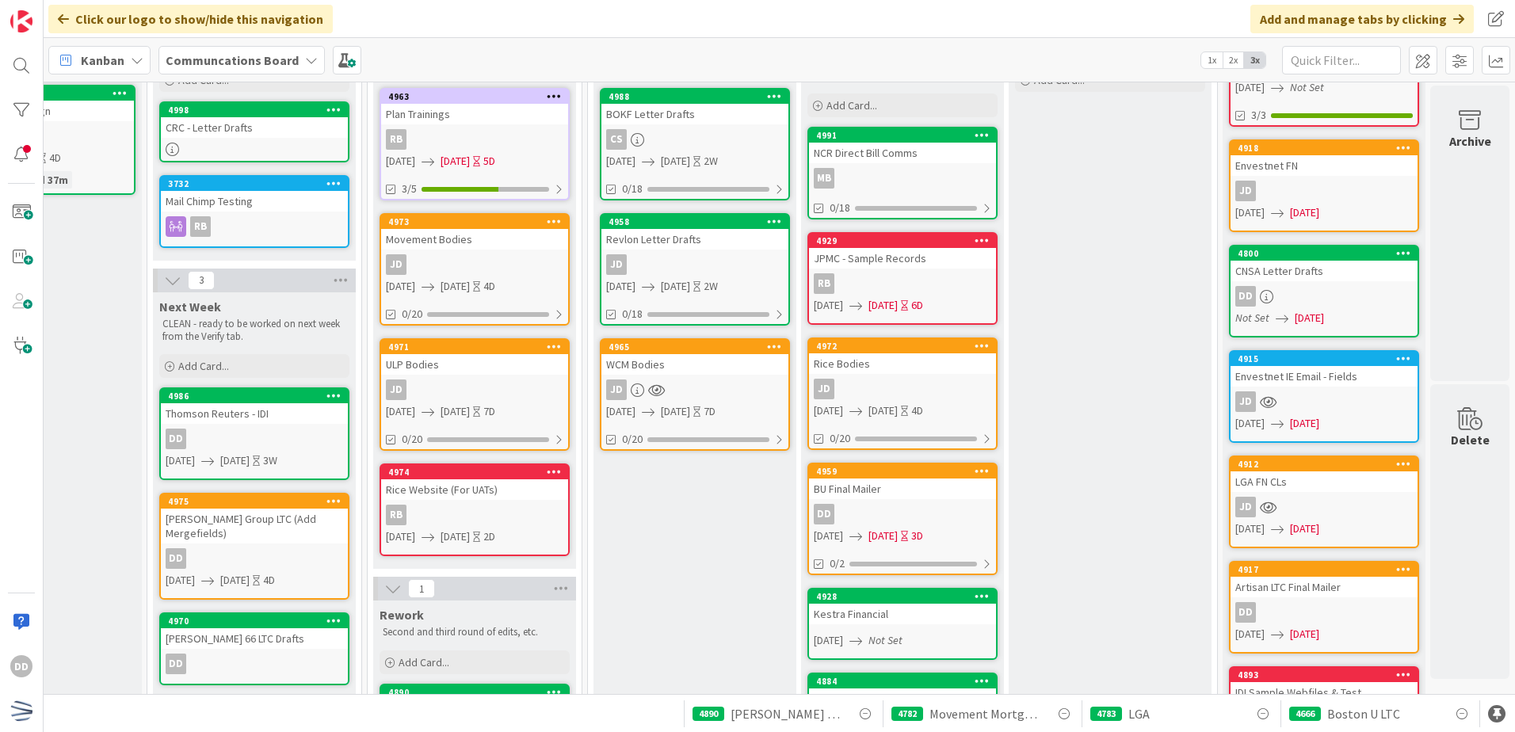 The image size is (1515, 732). What do you see at coordinates (478, 222) in the screenshot?
I see `div: 4973` at bounding box center [478, 222].